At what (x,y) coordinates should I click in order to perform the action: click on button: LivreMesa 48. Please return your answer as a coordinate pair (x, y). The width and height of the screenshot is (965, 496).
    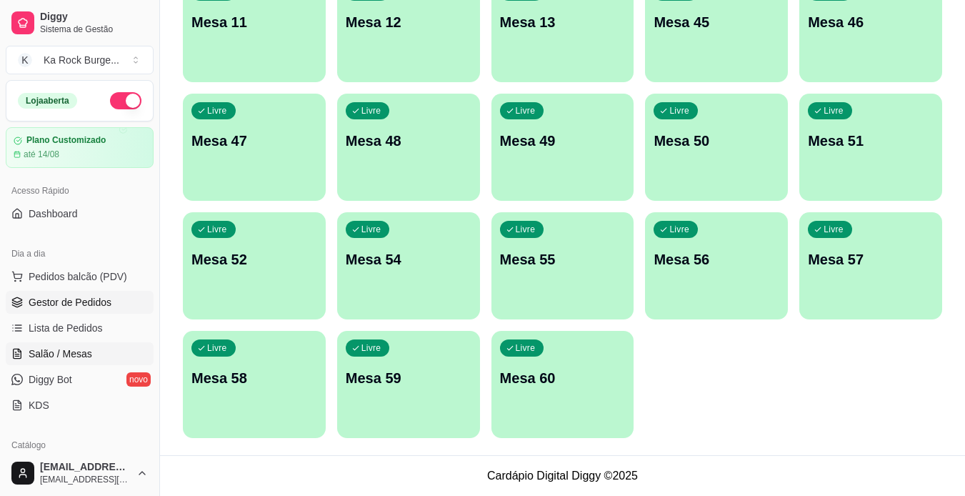
    Looking at the image, I should click on (409, 147).